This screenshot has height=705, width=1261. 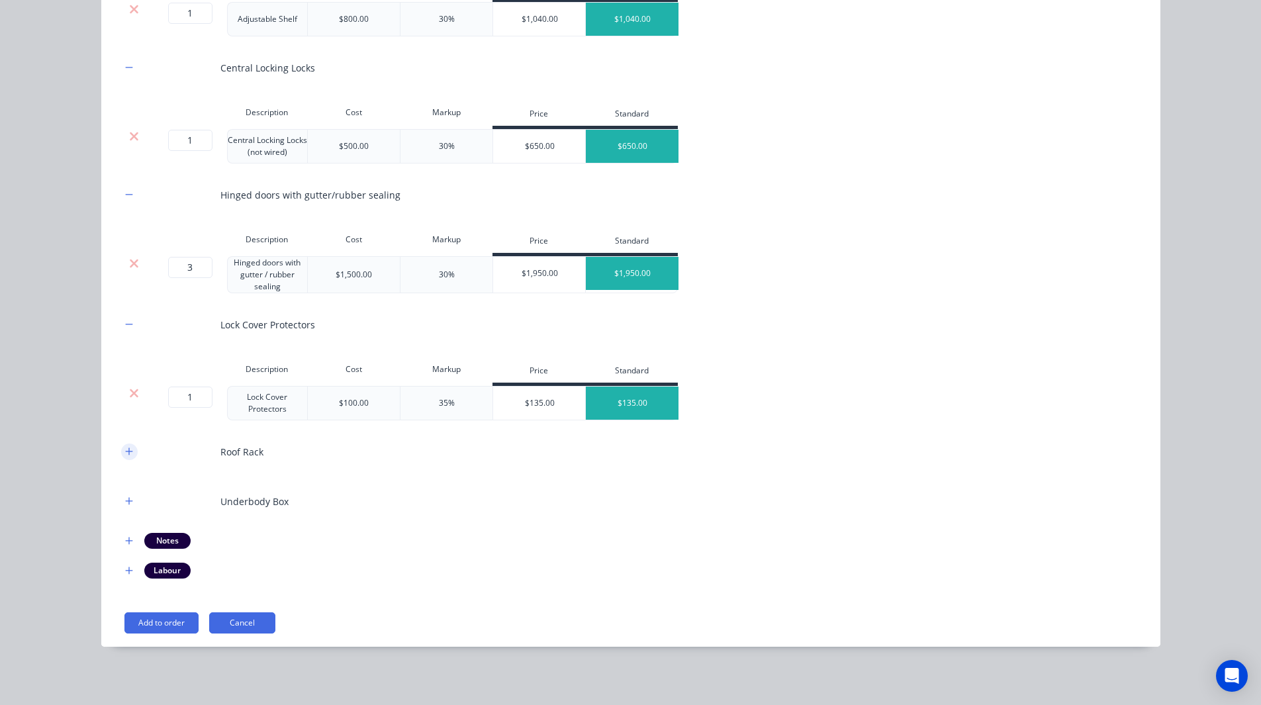 What do you see at coordinates (167, 571) in the screenshot?
I see `div: Labour` at bounding box center [167, 571].